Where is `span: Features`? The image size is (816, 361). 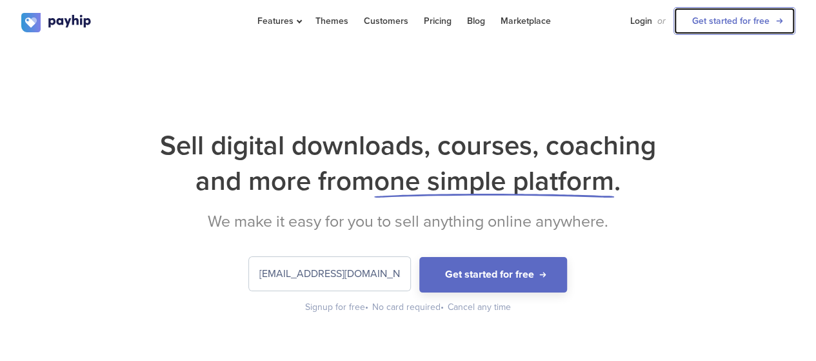
span: Features is located at coordinates (279, 21).